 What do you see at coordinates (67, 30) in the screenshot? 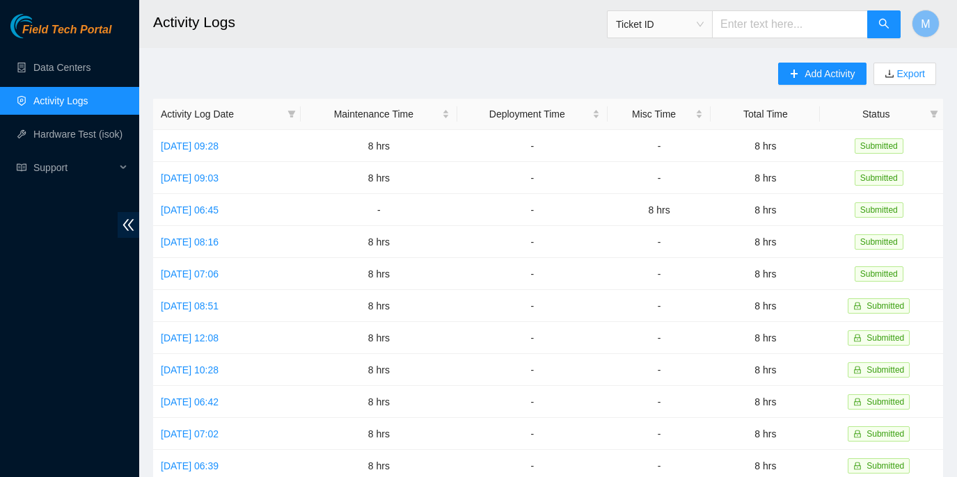
I see `span: Field Tech Portal` at bounding box center [67, 30].